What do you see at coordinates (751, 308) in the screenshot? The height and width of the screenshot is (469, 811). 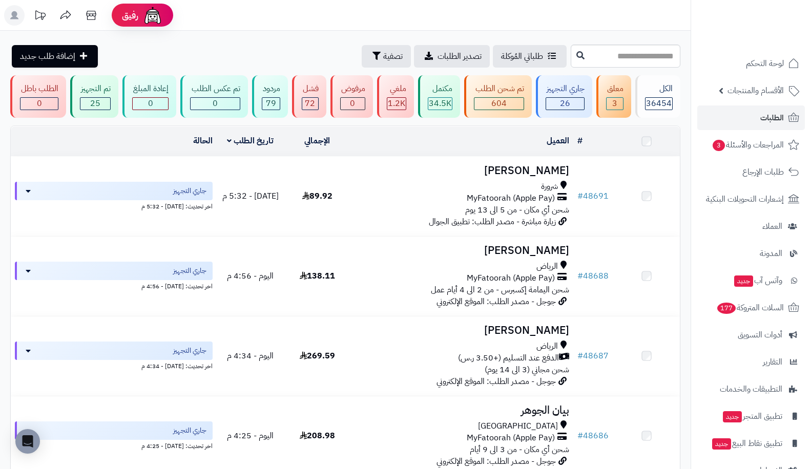 I see `a: السلات المتروكة177` at bounding box center [751, 308].